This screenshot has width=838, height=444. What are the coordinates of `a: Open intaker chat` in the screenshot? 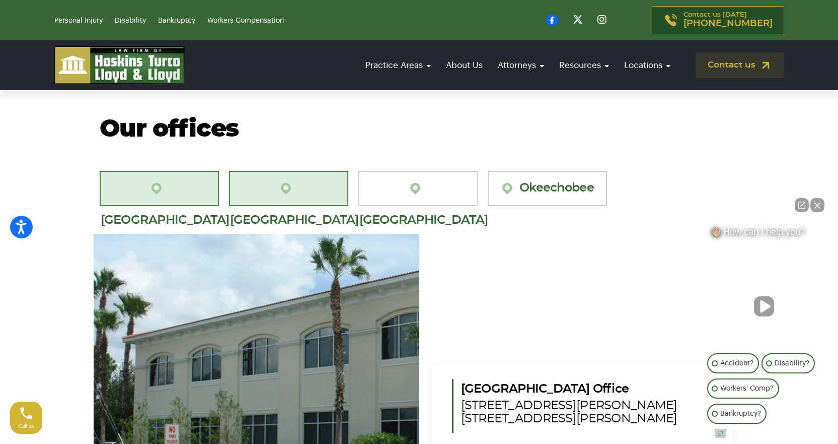 It's located at (720, 433).